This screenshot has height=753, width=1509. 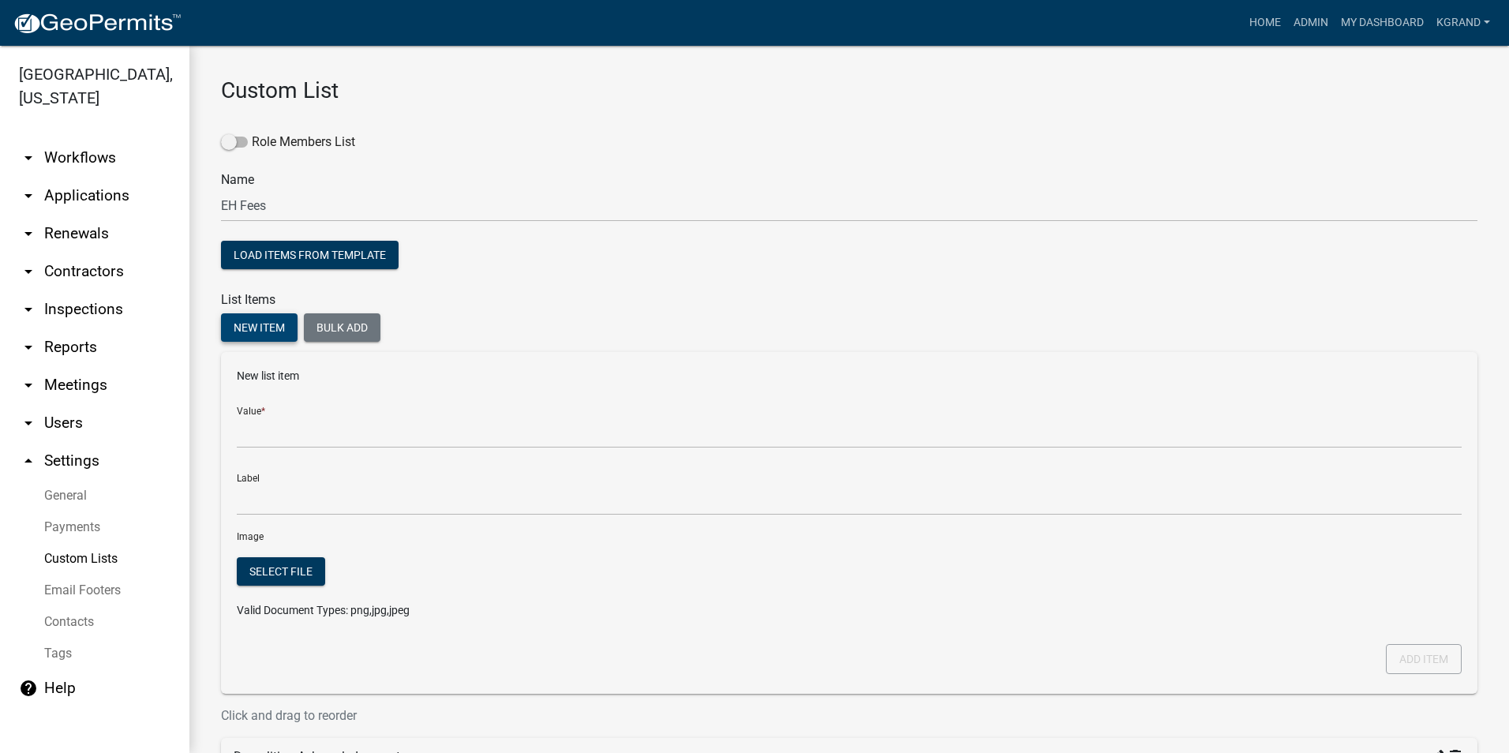 What do you see at coordinates (259, 328) in the screenshot?
I see `button: New item` at bounding box center [259, 328].